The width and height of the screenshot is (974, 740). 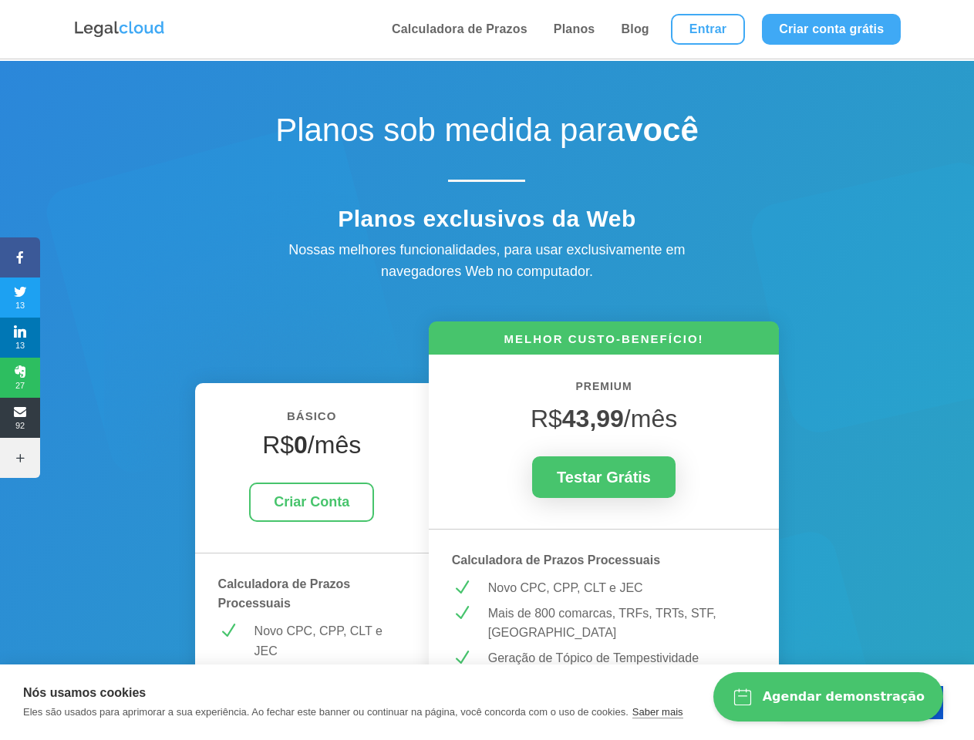 What do you see at coordinates (487, 223) in the screenshot?
I see `h4: Planos exclusivos da Web` at bounding box center [487, 223].